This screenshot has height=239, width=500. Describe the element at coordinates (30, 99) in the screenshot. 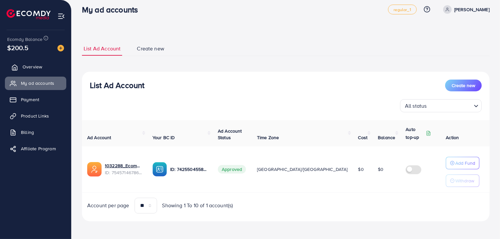

I see `span: Payment` at that location.